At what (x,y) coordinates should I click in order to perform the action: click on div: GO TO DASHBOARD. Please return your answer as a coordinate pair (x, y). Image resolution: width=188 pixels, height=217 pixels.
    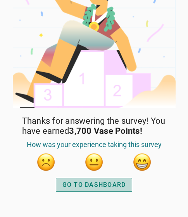
    Looking at the image, I should click on (94, 185).